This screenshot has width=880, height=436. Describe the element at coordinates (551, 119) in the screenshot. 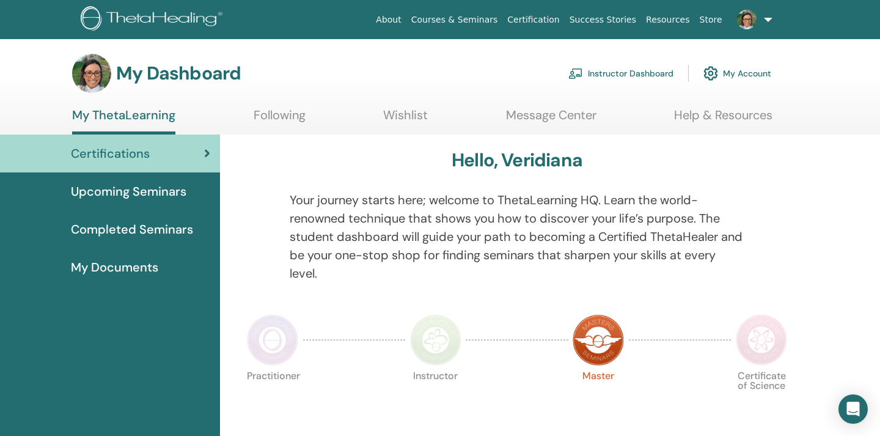

I see `a: Message Center` at that location.